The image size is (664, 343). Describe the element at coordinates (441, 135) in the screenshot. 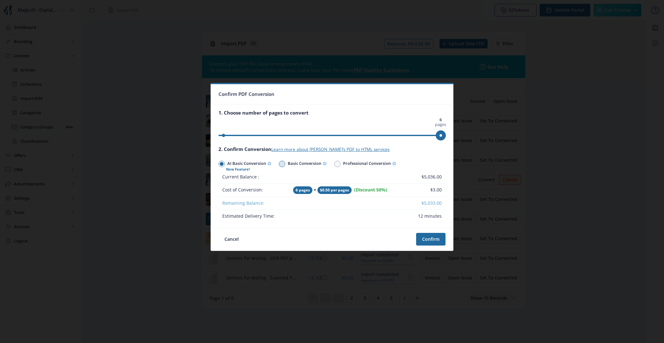

I see `span: ngx-slider` at that location.